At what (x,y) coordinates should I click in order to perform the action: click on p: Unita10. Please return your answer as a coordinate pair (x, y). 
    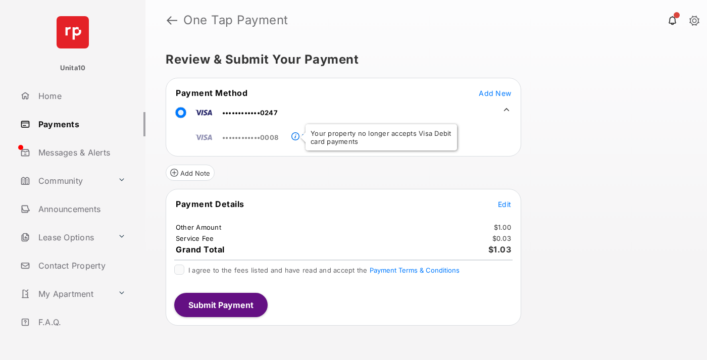
    Looking at the image, I should click on (73, 68).